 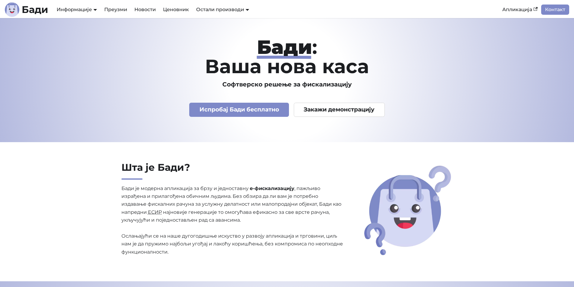 What do you see at coordinates (77, 9) in the screenshot?
I see `a: Информације` at bounding box center [77, 9].